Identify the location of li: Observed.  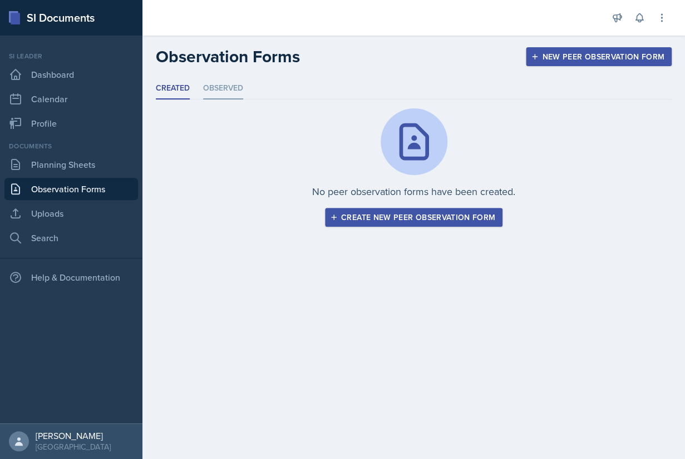
(223, 88).